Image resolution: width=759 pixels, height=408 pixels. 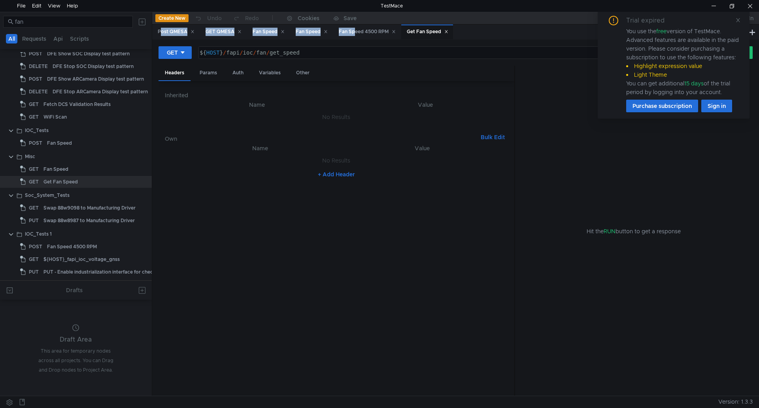 What do you see at coordinates (336, 95) in the screenshot?
I see `h6: Inherited` at bounding box center [336, 95].